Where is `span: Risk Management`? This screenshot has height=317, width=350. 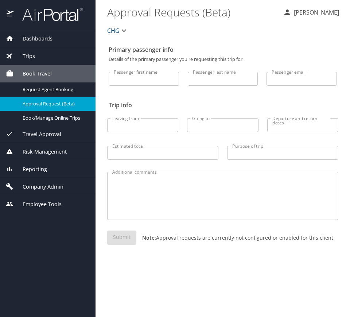
span: Risk Management is located at coordinates (40, 152).